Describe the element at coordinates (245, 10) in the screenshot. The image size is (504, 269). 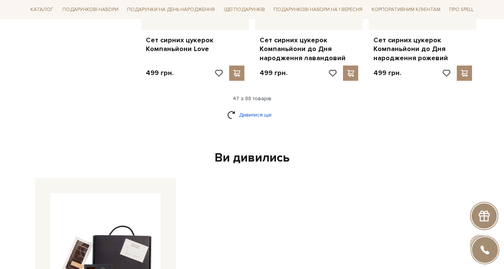
I see `span: Ідеї подарунків` at that location.